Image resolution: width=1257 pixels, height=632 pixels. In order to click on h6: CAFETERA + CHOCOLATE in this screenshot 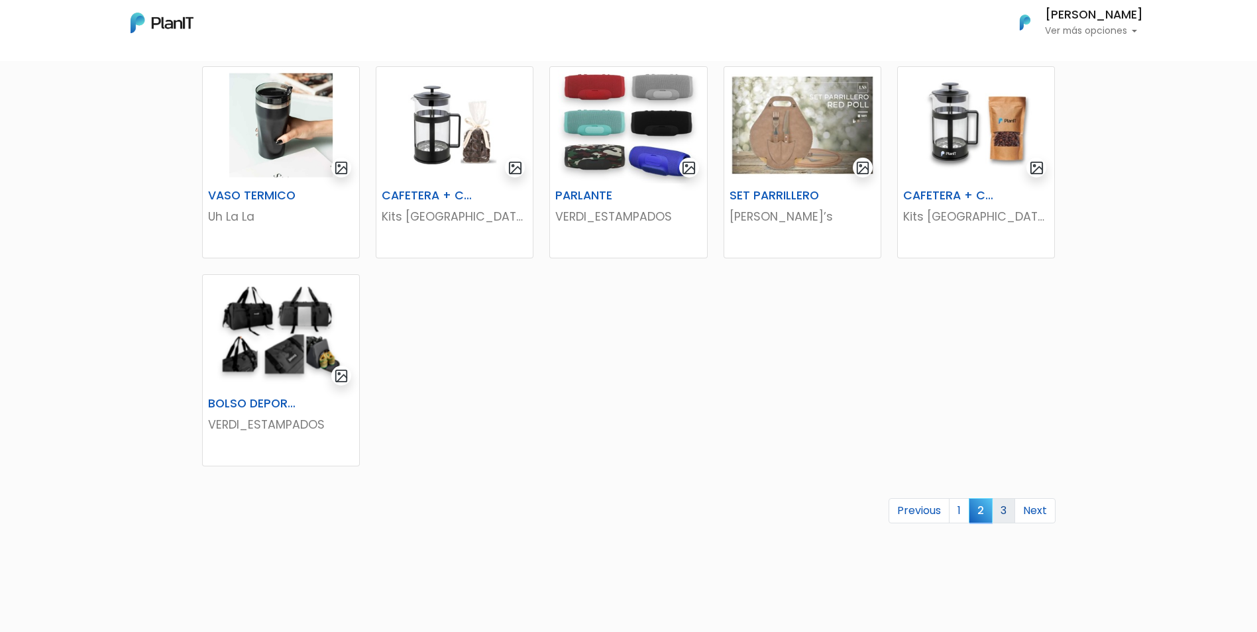, I will do `click(427, 195)`.